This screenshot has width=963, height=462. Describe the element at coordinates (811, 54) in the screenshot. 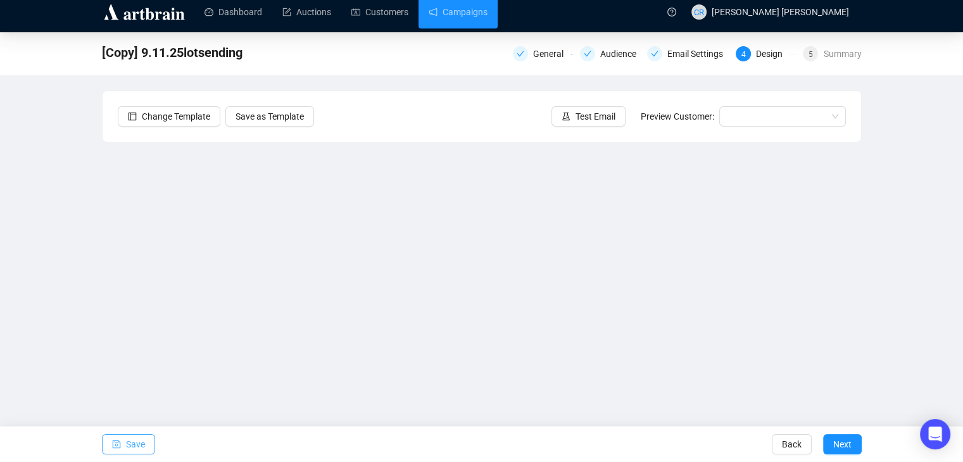

I see `span: 5` at that location.